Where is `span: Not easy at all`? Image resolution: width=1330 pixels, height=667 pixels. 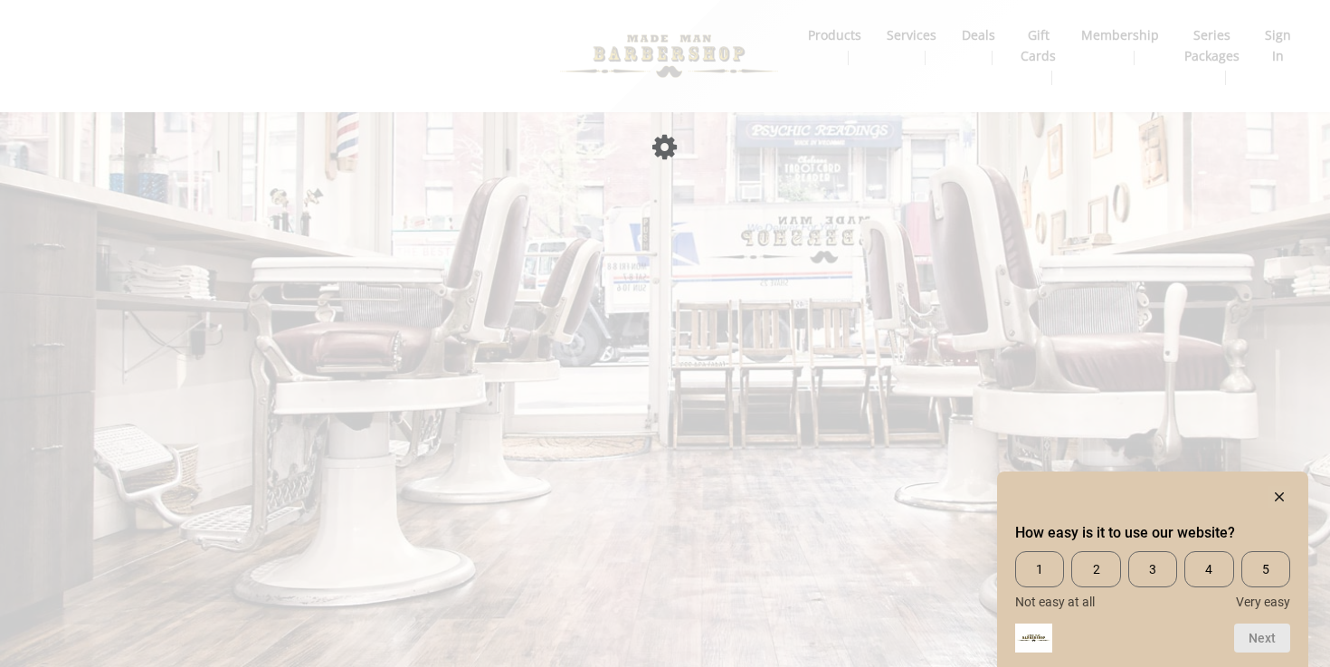 span: Not easy at all is located at coordinates (1055, 602).